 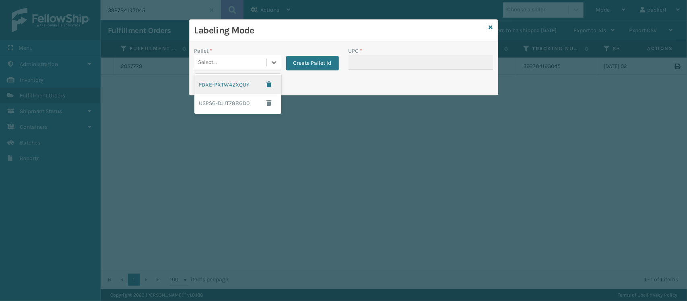 What do you see at coordinates (238, 103) in the screenshot?
I see `div: USPSG-DJJT788GD0` at bounding box center [238, 103].